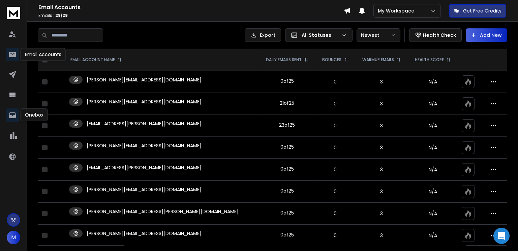  I want to click on p: HEALTH SCORE, so click(430, 60).